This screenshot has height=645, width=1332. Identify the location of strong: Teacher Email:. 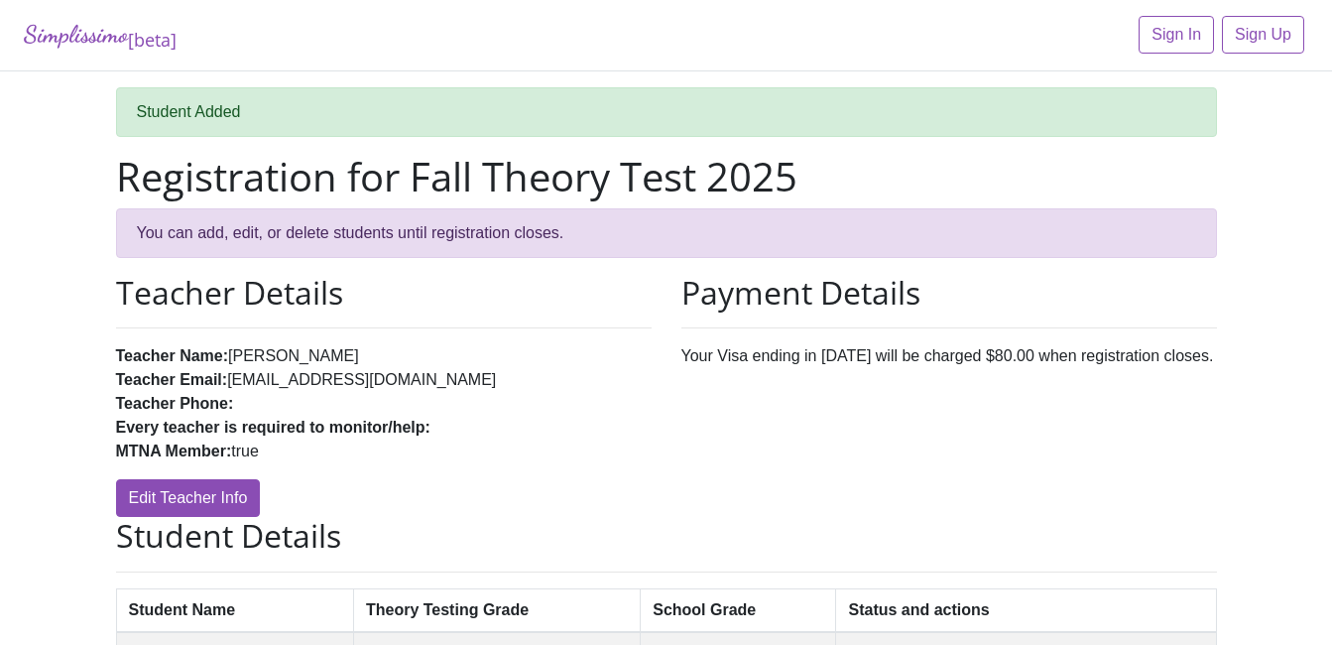
(172, 379).